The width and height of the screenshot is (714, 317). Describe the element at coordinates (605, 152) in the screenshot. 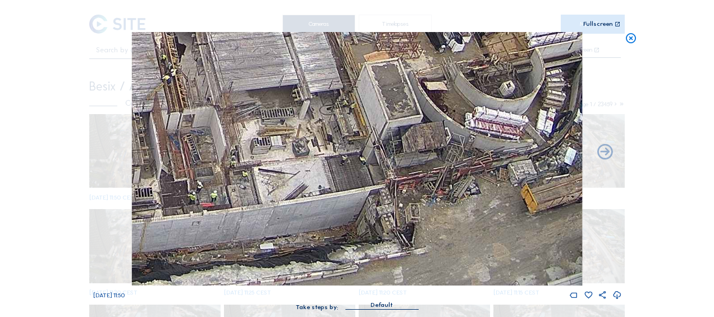

I see `i: Back` at that location.